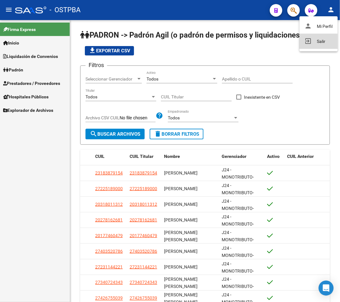 The height and width of the screenshot is (302, 340). I want to click on span: CUIL Anterior, so click(301, 156).